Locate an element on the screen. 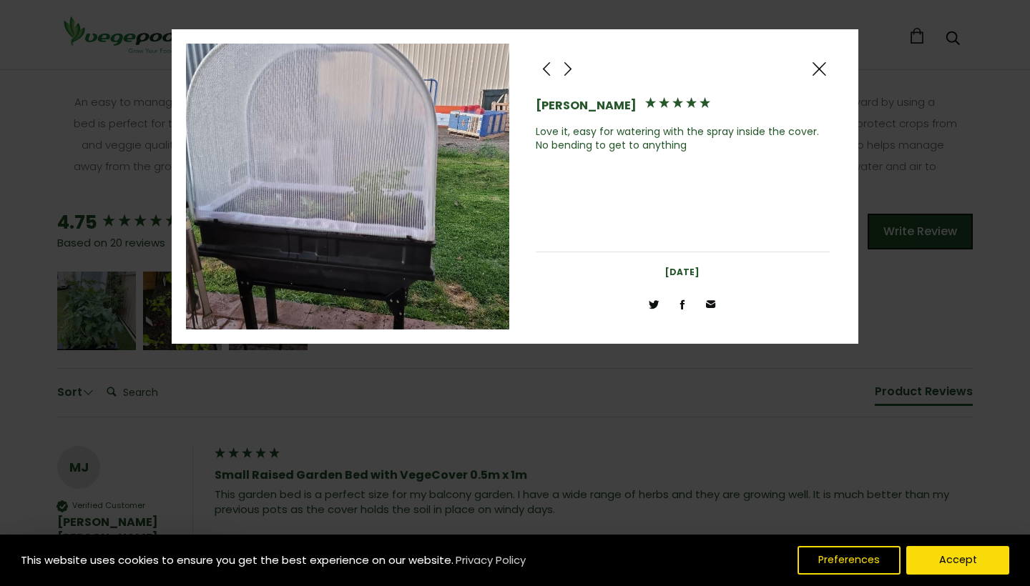 Image resolution: width=1030 pixels, height=586 pixels. button: Accept is located at coordinates (957, 561).